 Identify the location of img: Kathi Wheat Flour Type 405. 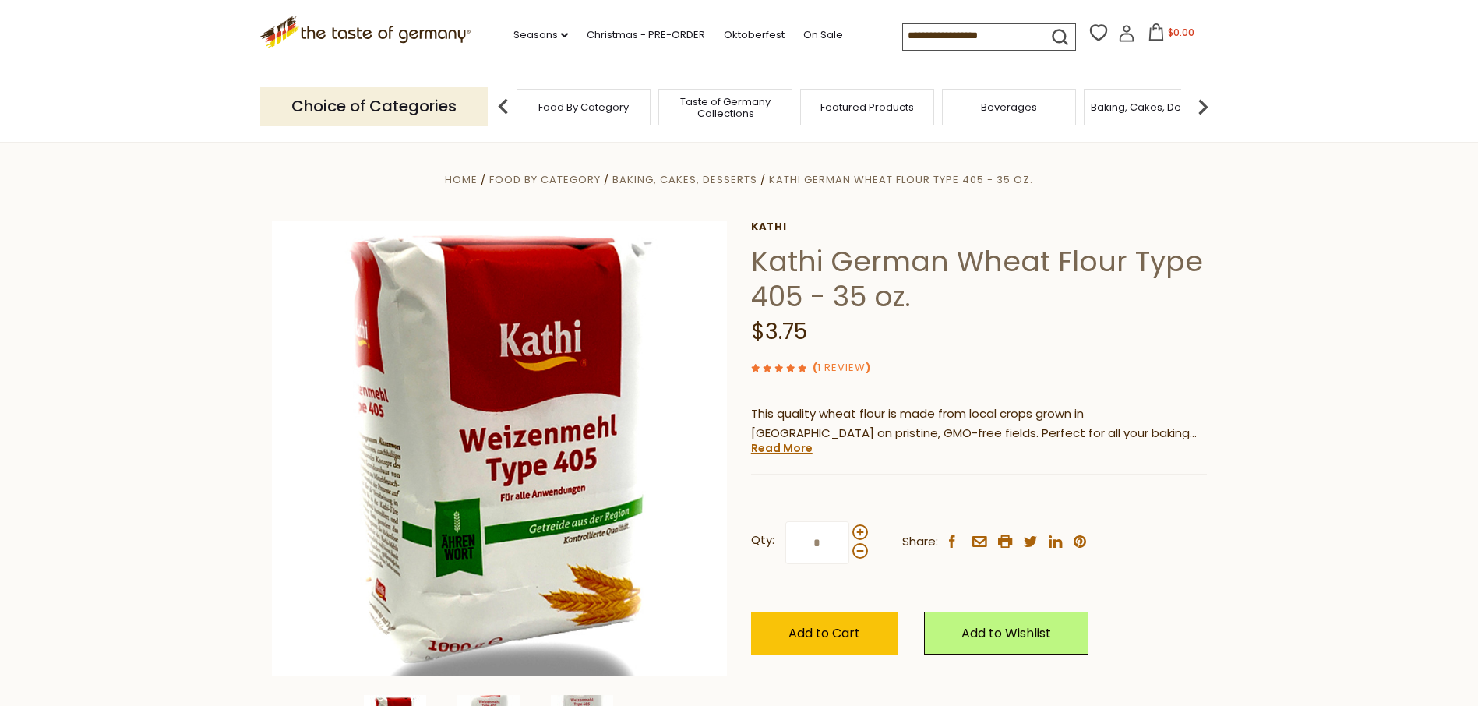
(500, 448).